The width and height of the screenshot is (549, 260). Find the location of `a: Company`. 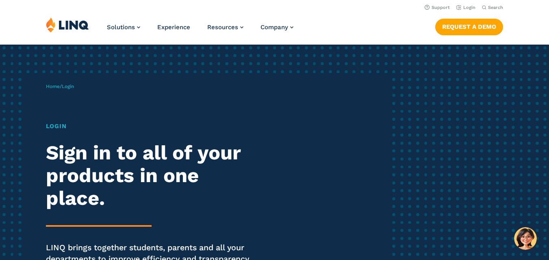

a: Company is located at coordinates (277, 27).